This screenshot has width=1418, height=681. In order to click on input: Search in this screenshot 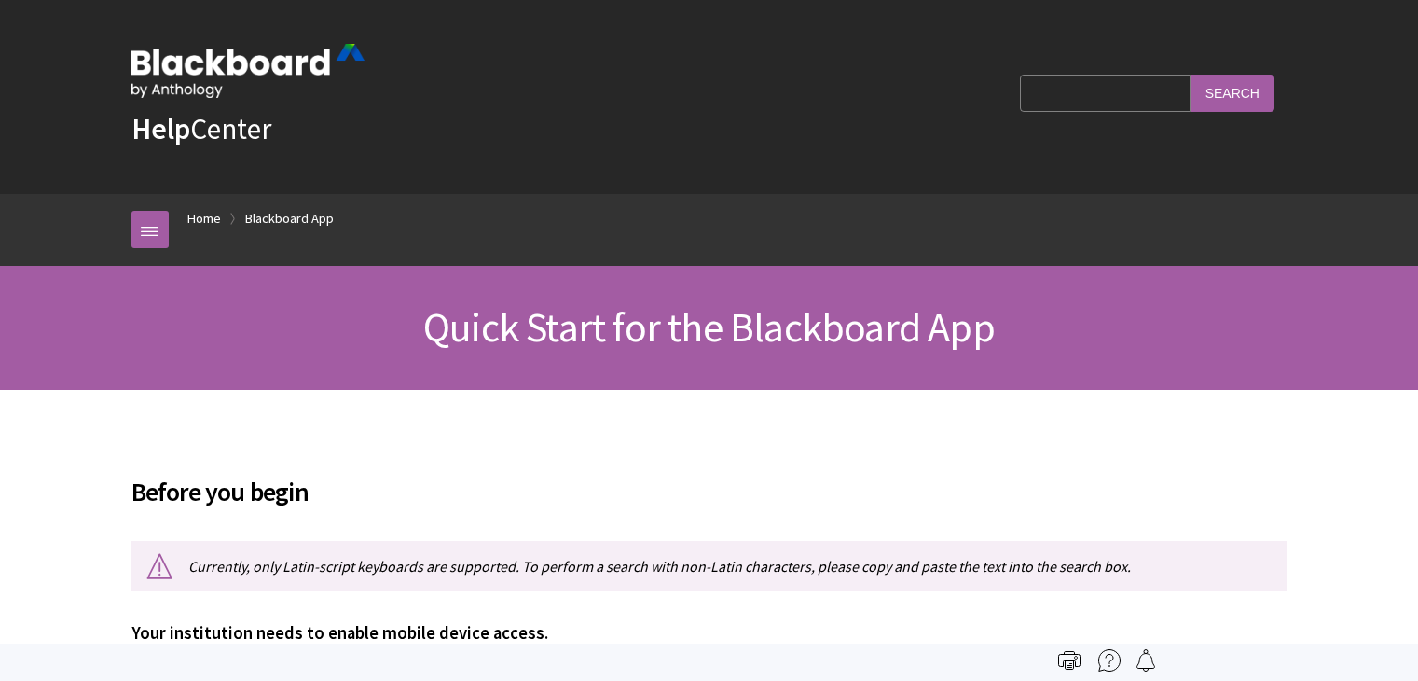, I will do `click(1233, 92)`.